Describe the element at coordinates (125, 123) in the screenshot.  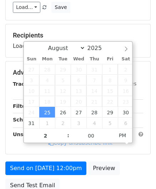
I see `span: September 6, 2025` at that location.